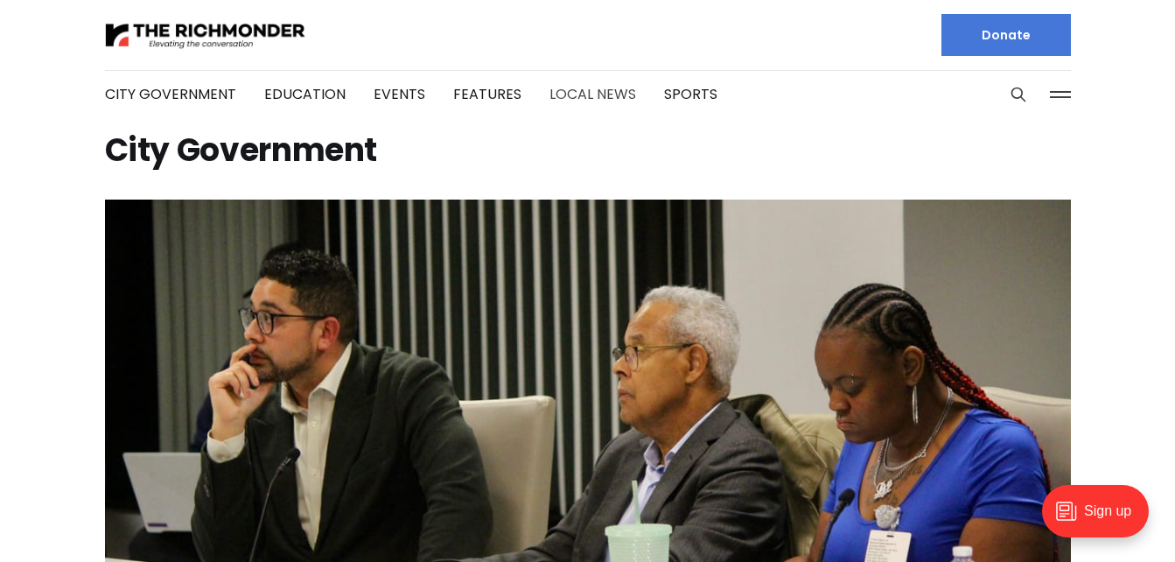 This screenshot has width=1175, height=562. I want to click on a: Sports, so click(690, 94).